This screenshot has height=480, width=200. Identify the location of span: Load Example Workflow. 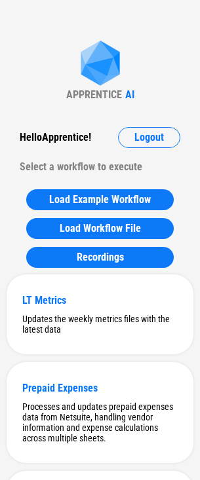
(100, 200).